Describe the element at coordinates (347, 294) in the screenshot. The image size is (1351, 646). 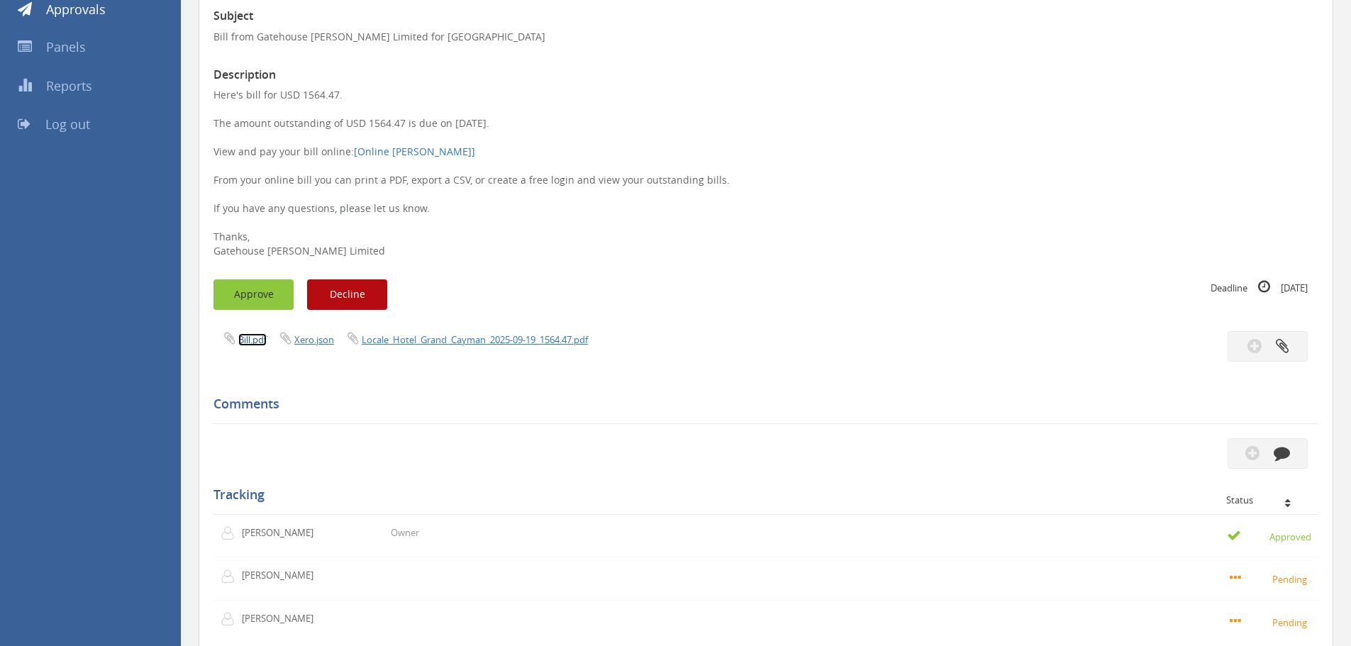
I see `button: Decline` at that location.